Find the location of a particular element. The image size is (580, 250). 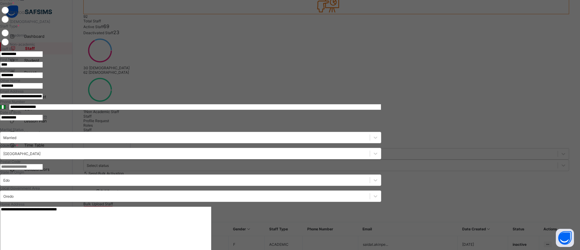

div: Married is located at coordinates (10, 137).